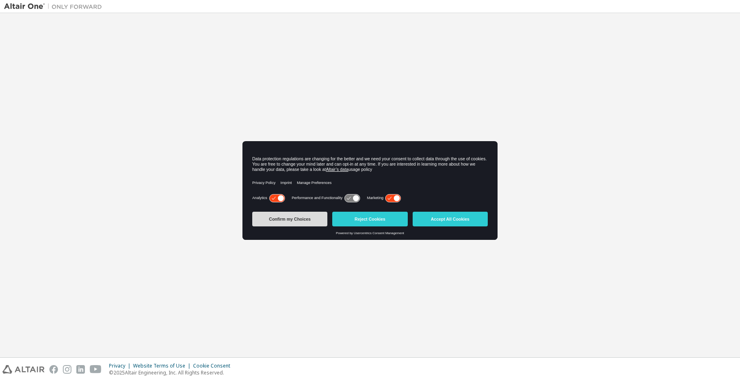 The height and width of the screenshot is (381, 740). I want to click on img: facebook.svg, so click(53, 369).